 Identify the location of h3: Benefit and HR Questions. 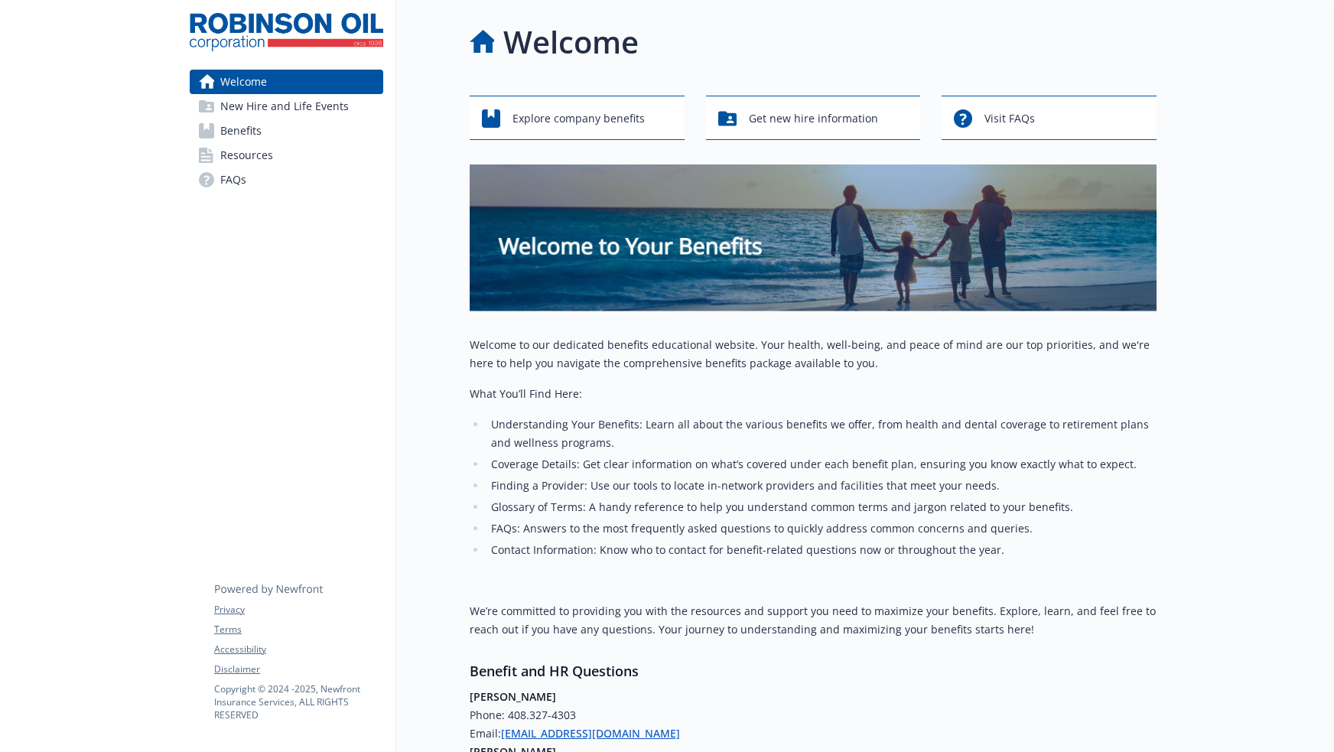
(813, 671).